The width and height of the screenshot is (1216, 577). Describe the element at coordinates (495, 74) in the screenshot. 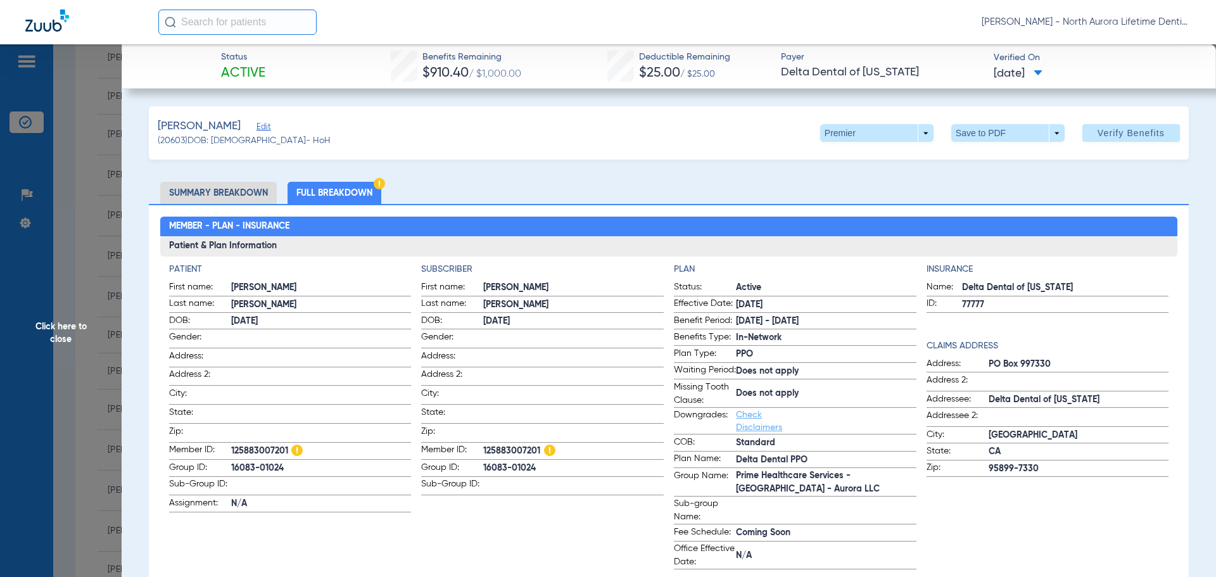

I see `span: / $1,000.00` at that location.